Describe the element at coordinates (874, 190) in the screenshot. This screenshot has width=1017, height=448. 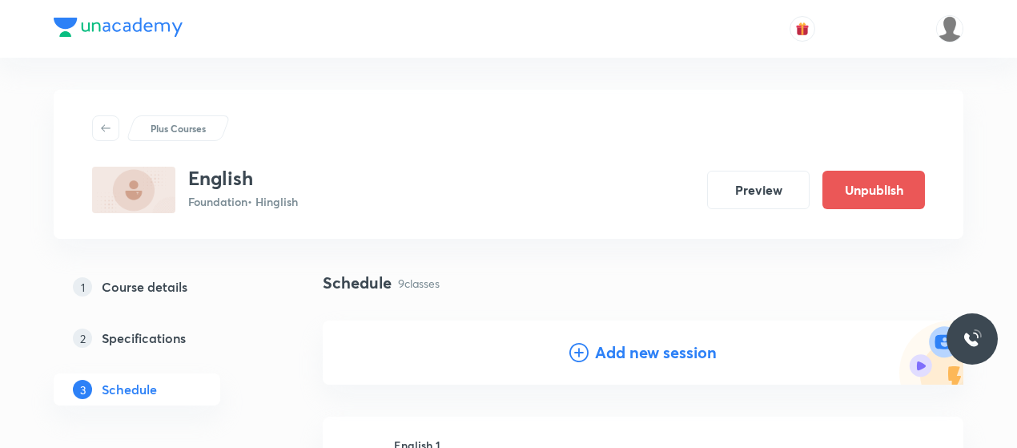
I see `button: Unpublish` at that location.